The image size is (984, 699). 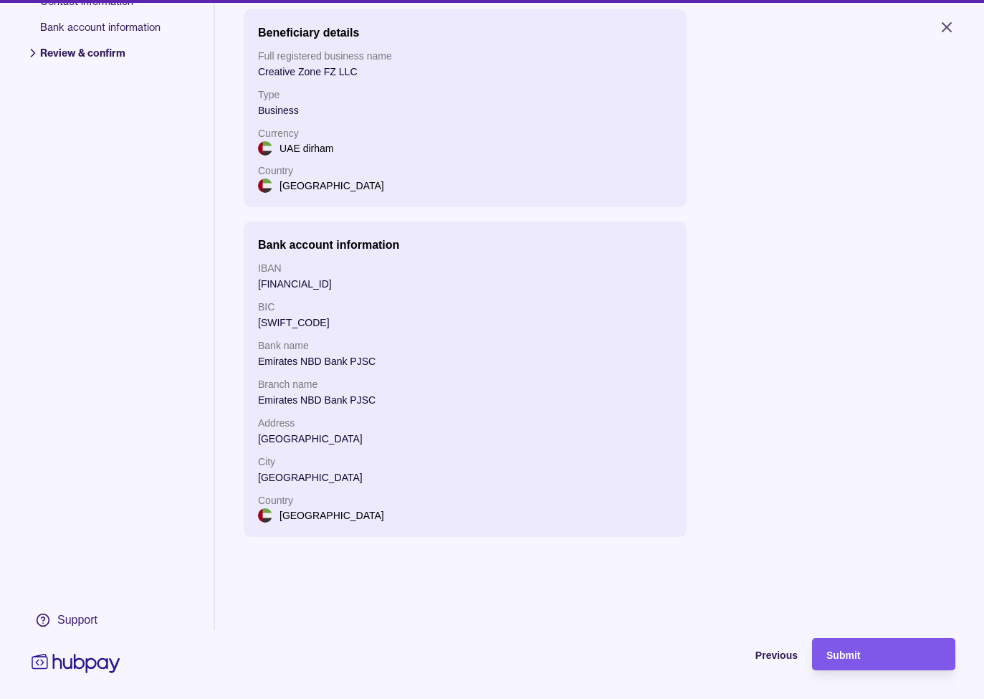 What do you see at coordinates (465, 110) in the screenshot?
I see `p: Business` at bounding box center [465, 110].